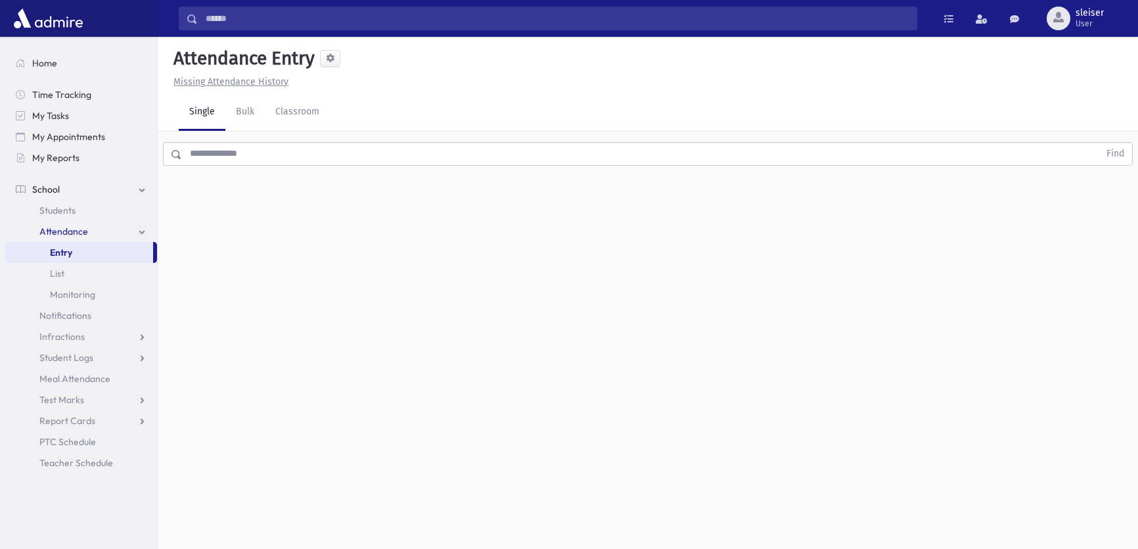  Describe the element at coordinates (76, 463) in the screenshot. I see `span: Teacher Schedule` at that location.